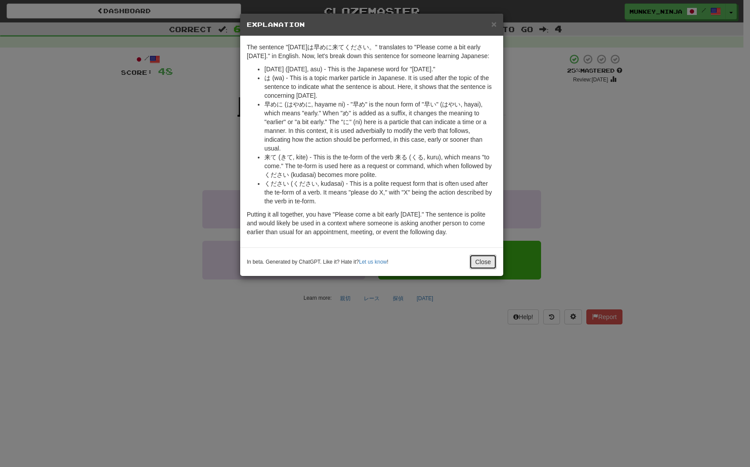 The image size is (750, 467). I want to click on a: Let us know, so click(373, 262).